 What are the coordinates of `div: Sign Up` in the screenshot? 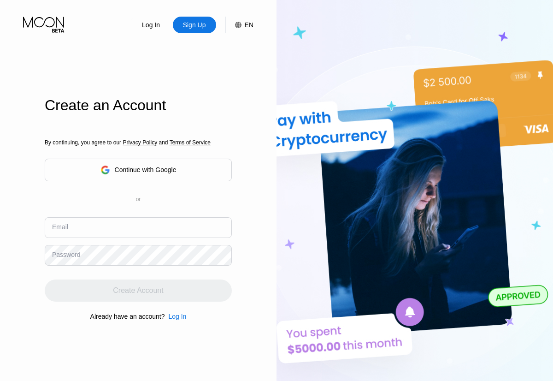 It's located at (195, 25).